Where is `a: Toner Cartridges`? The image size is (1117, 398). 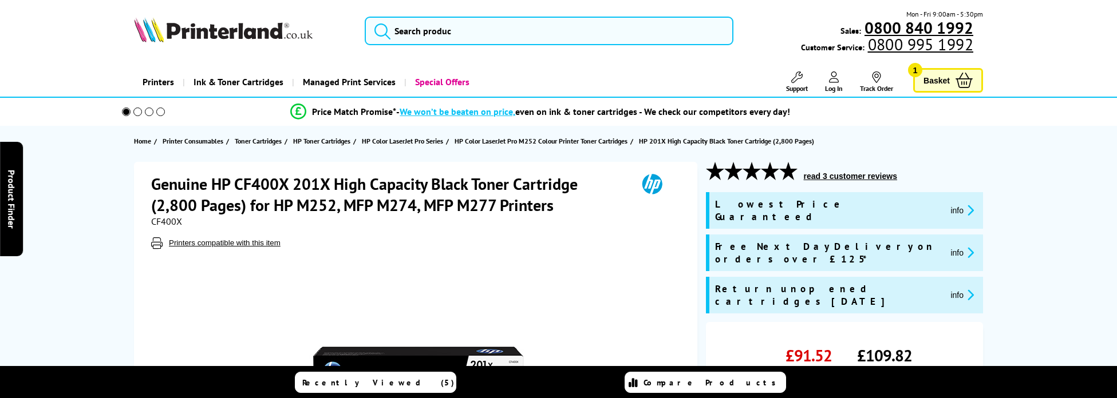 a: Toner Cartridges is located at coordinates (259, 141).